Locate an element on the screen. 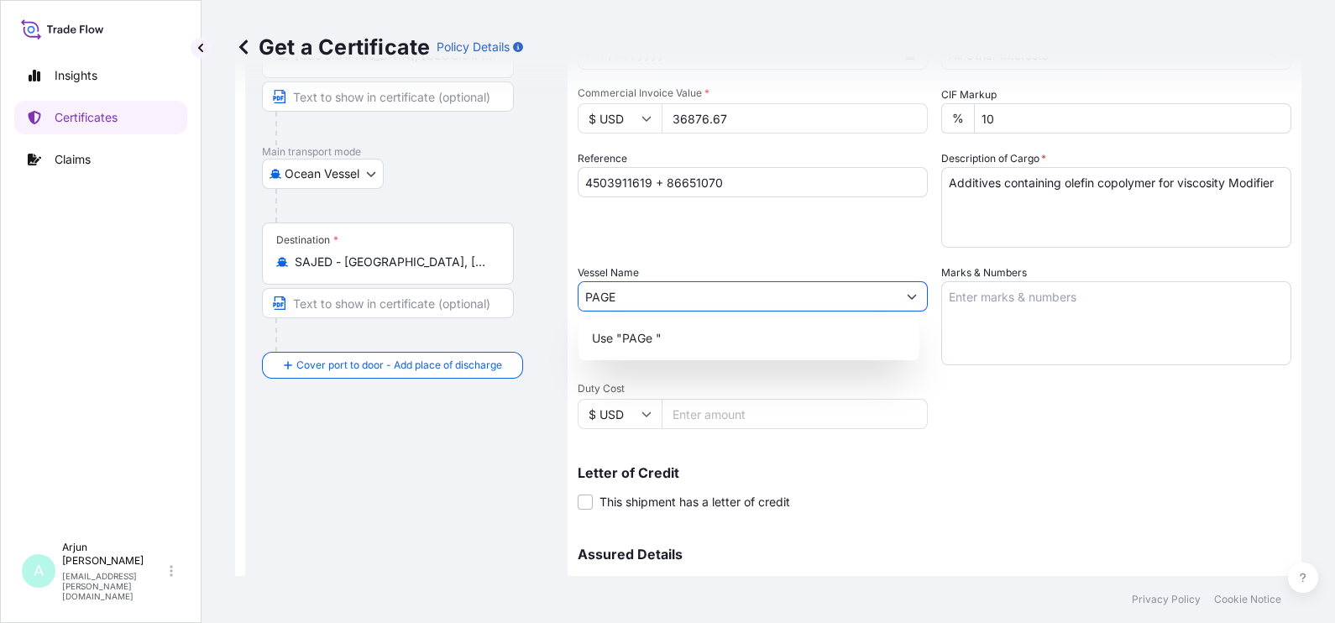 This screenshot has height=623, width=1335. span: A is located at coordinates (39, 571).